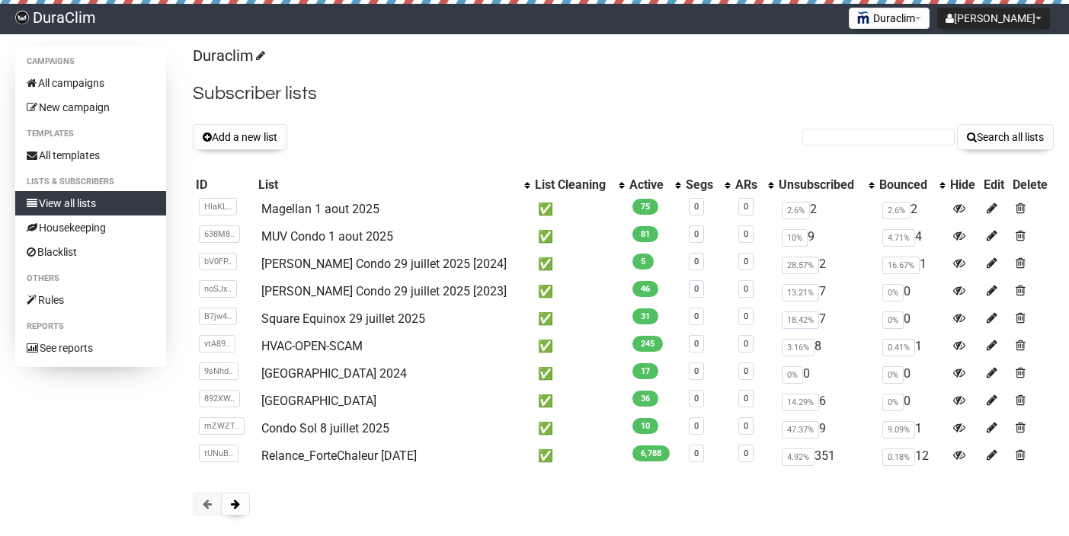 This screenshot has height=536, width=1069. I want to click on img: 1.png, so click(863, 18).